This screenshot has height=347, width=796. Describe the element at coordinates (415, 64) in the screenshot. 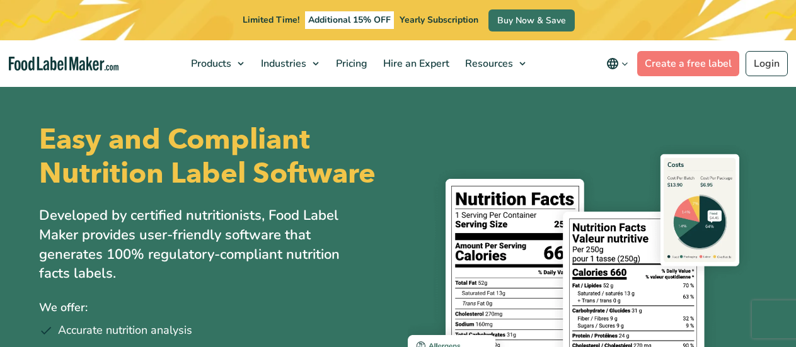

I see `span: Hire an Expert` at that location.